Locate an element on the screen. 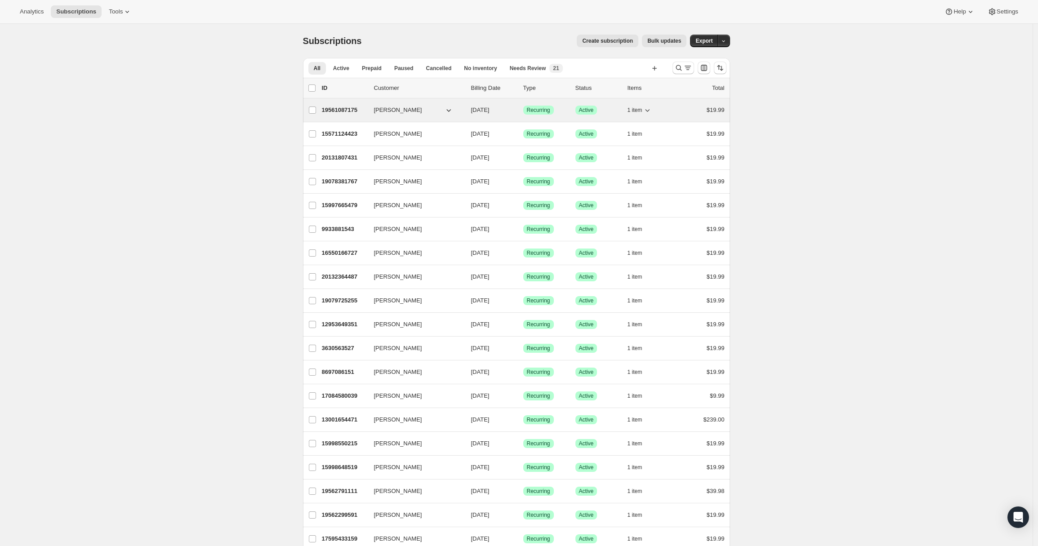 This screenshot has height=546, width=1038. span: $39.98 is located at coordinates (716, 491).